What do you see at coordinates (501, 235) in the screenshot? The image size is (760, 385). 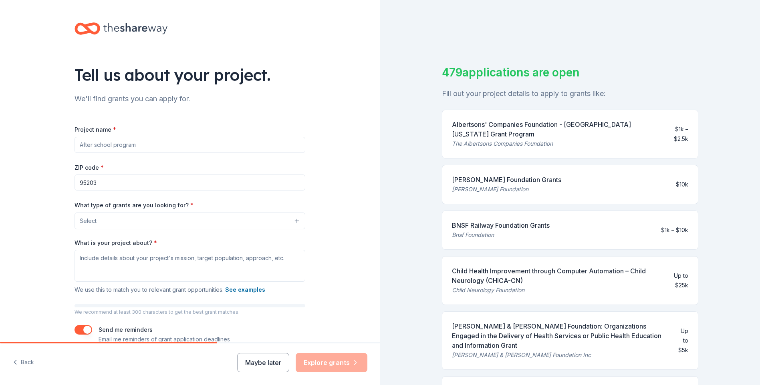 I see `div: Bnsf Foundation` at bounding box center [501, 235].